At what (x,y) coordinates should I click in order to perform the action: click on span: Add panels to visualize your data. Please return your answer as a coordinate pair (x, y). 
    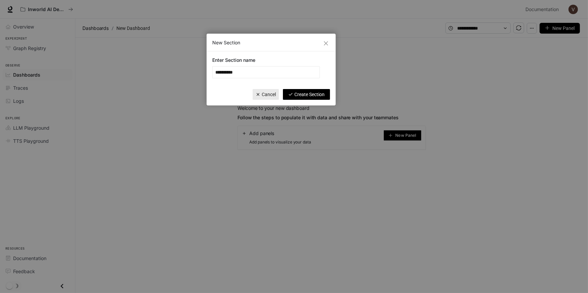
    Looking at the image, I should click on (276, 142).